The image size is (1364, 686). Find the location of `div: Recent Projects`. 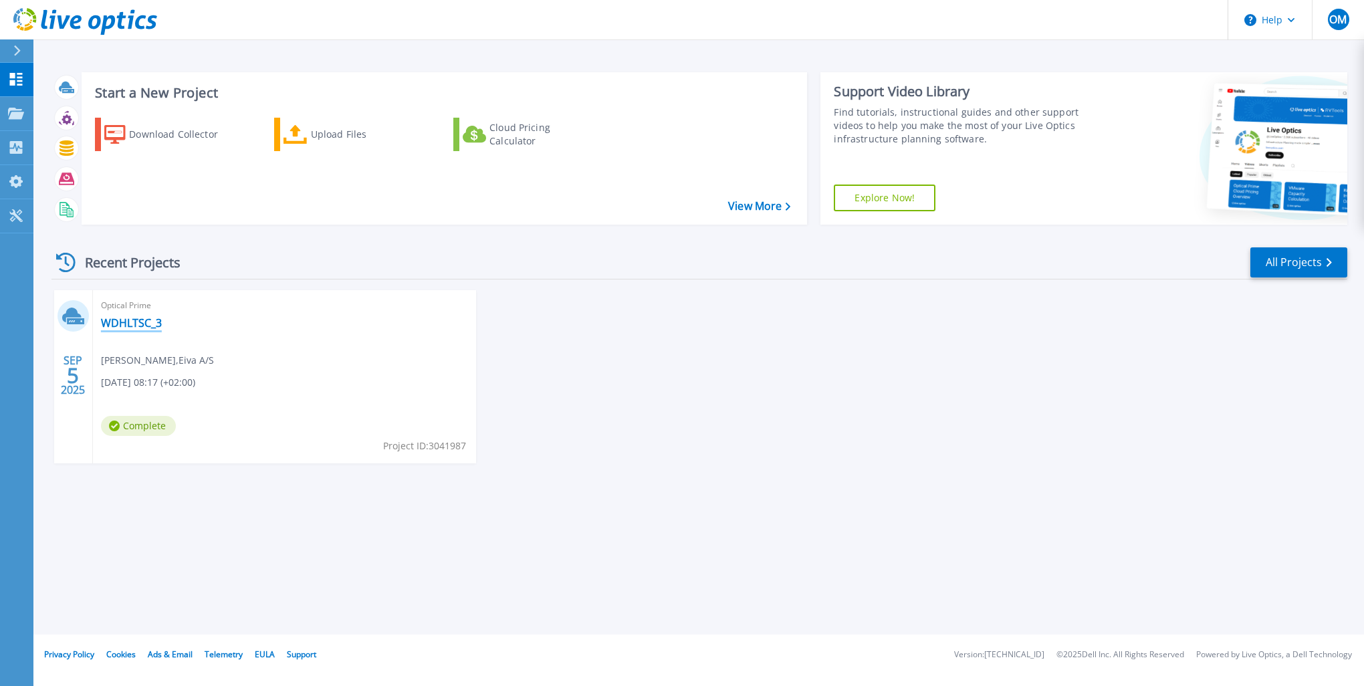

div: Recent Projects is located at coordinates (125, 262).